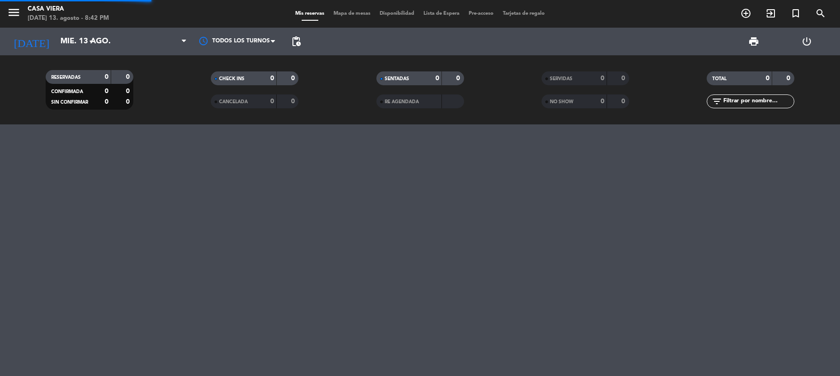  Describe the element at coordinates (795, 13) in the screenshot. I see `i: turned_in_not` at that location.